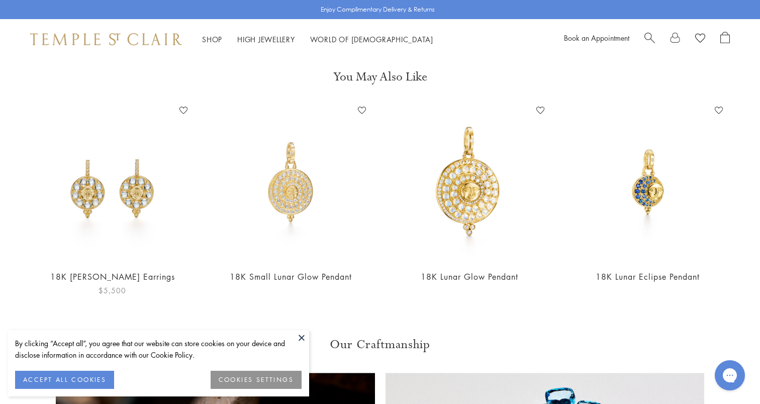 The image size is (760, 404). I want to click on h3: You May Also Like, so click(380, 77).